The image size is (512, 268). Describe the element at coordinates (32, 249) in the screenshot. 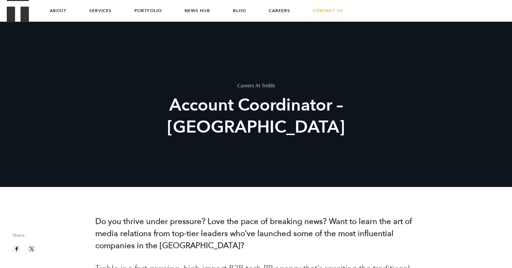

I see `img: twitter sharing button` at that location.